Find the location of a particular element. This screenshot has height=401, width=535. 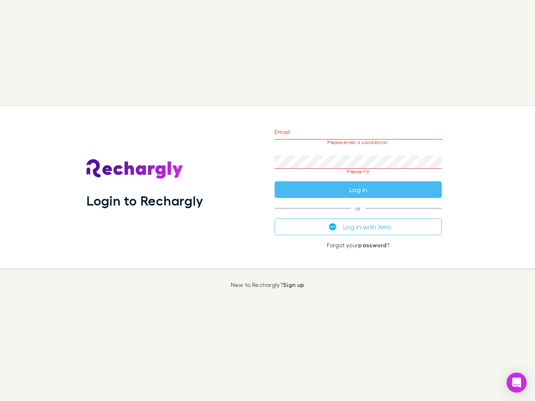

span: or is located at coordinates (358, 208).